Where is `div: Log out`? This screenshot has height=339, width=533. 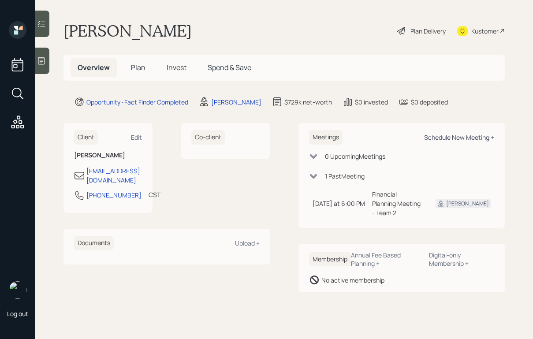
div: Log out is located at coordinates (18, 313).